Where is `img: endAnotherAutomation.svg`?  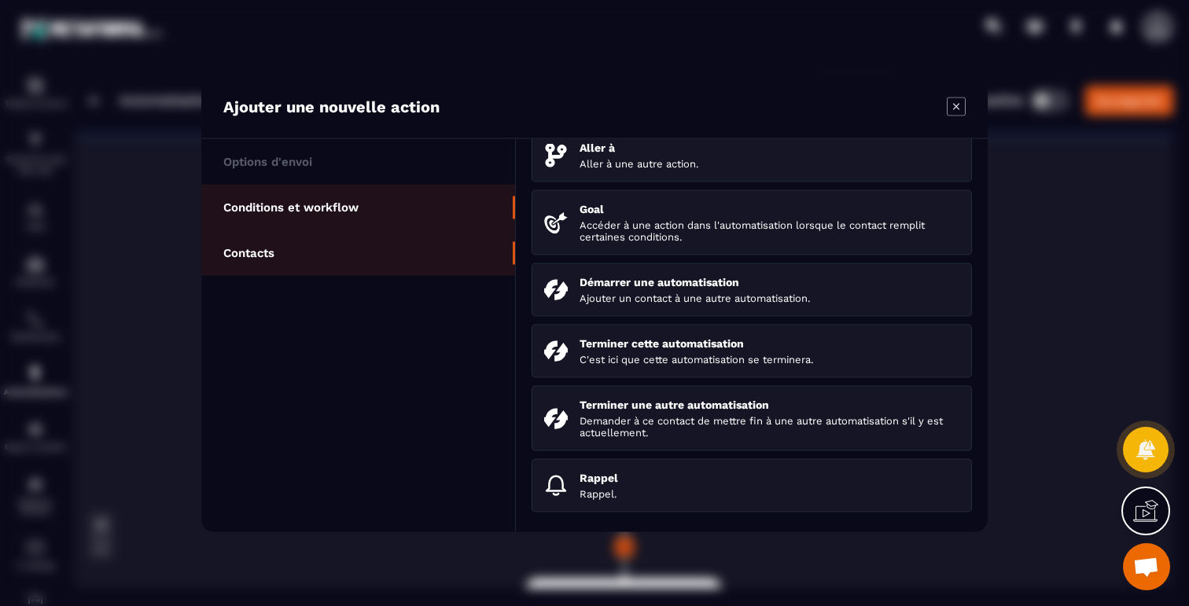 img: endAnotherAutomation.svg is located at coordinates (556, 418).